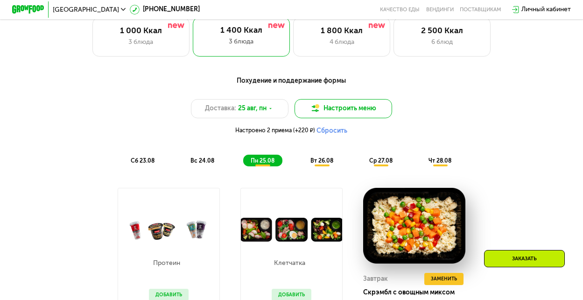 The image size is (583, 300). I want to click on div: Похудение и поддержание формы, so click(291, 81).